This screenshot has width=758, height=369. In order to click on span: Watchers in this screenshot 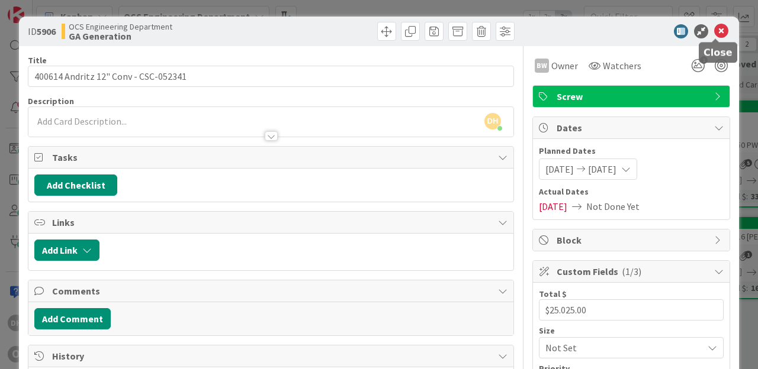, I will do `click(621, 66)`.